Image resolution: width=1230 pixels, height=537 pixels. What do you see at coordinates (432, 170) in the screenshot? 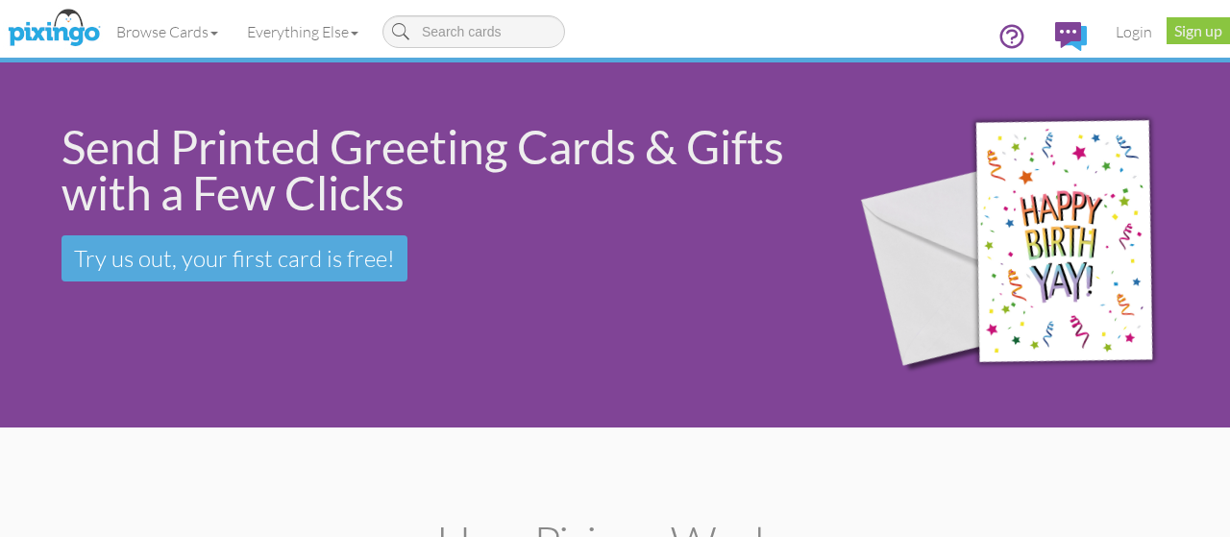
I see `div: Send Printed Greeting Cards & Gifts with a Few Clicks` at bounding box center [432, 170].